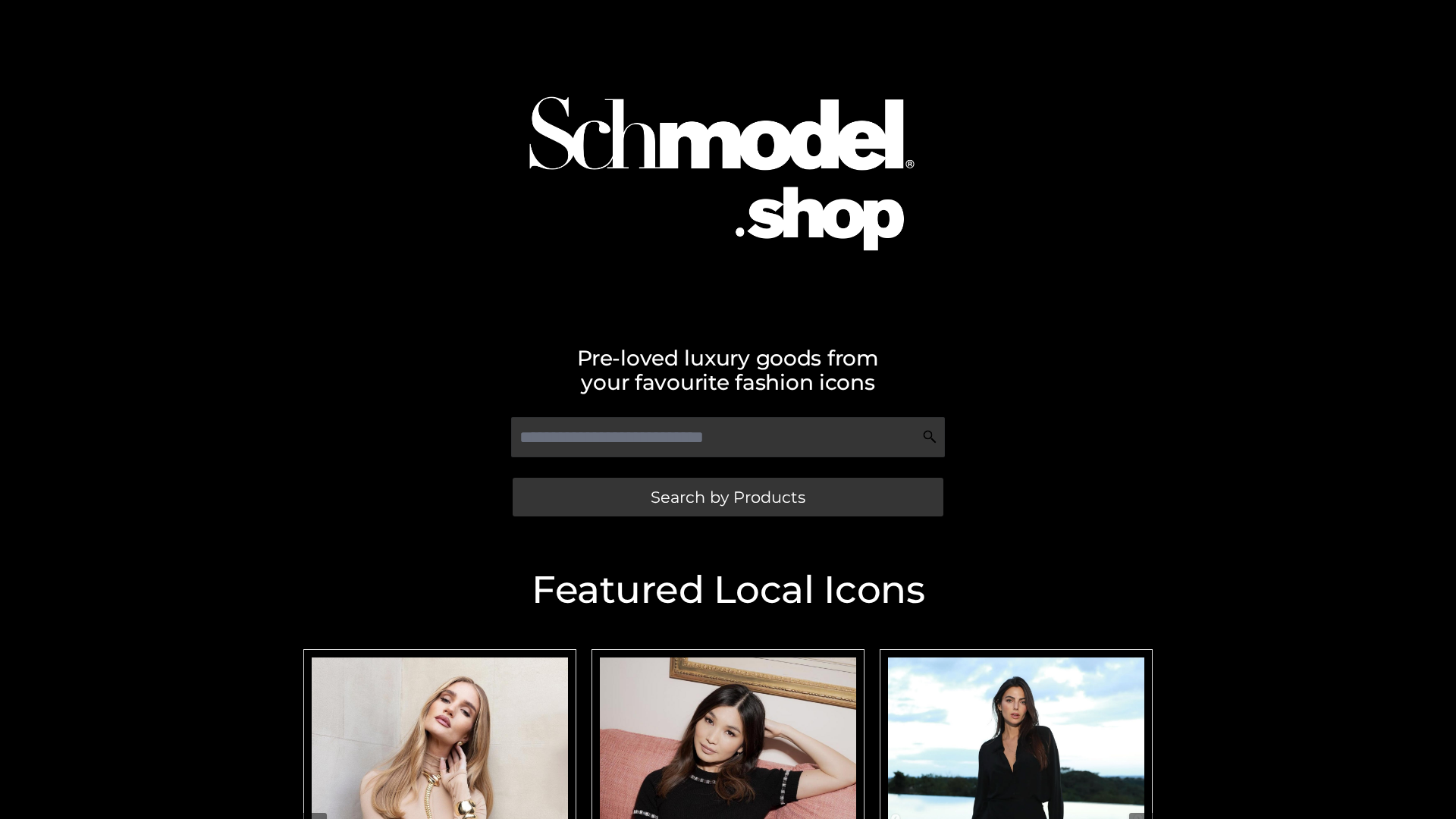  I want to click on img: Search Icon, so click(929, 437).